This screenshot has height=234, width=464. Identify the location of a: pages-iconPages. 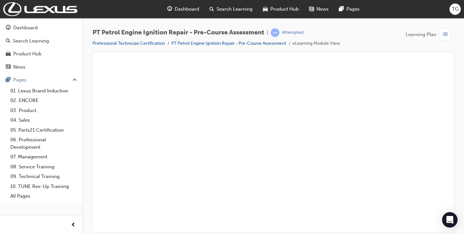
(349, 9).